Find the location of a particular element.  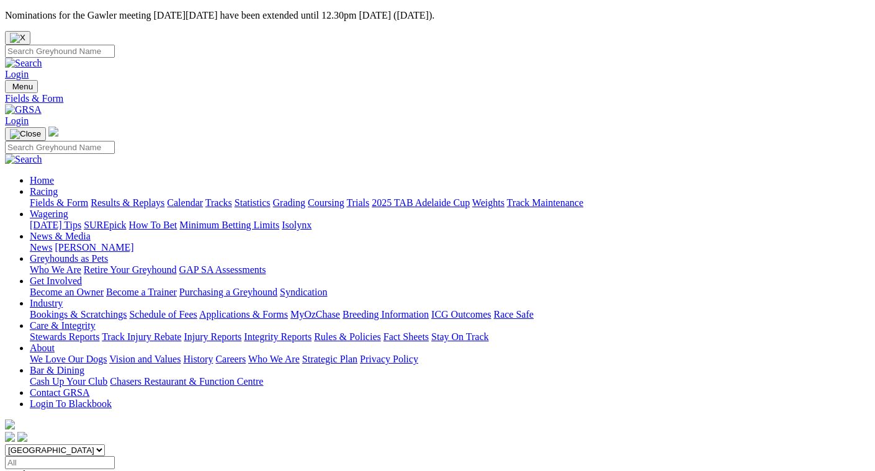

a: Minimum Betting Limits is located at coordinates (229, 225).